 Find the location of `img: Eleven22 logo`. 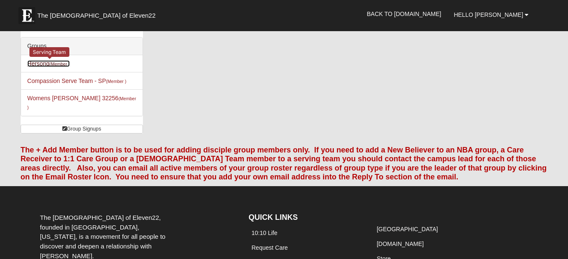

img: Eleven22 logo is located at coordinates (27, 16).